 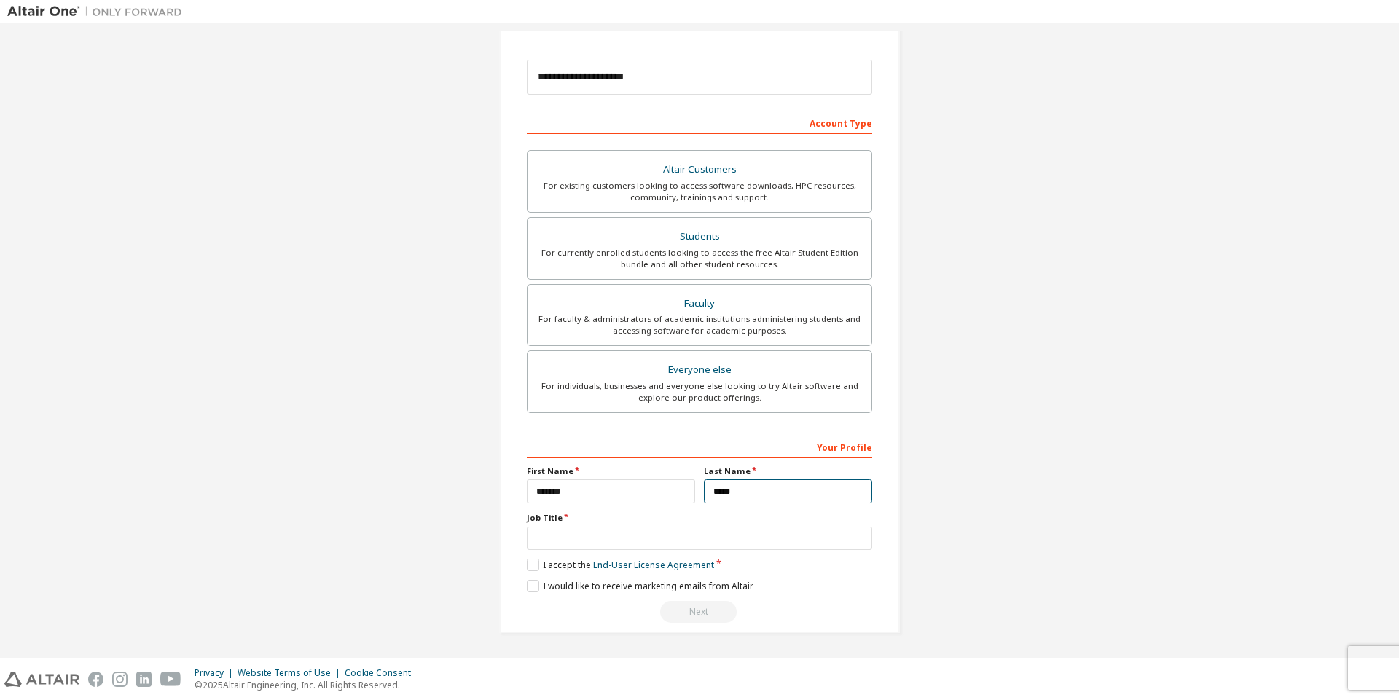 I want to click on div: For faculty & administrators of academic institutions administering students and accessing softwa..., so click(x=700, y=325).